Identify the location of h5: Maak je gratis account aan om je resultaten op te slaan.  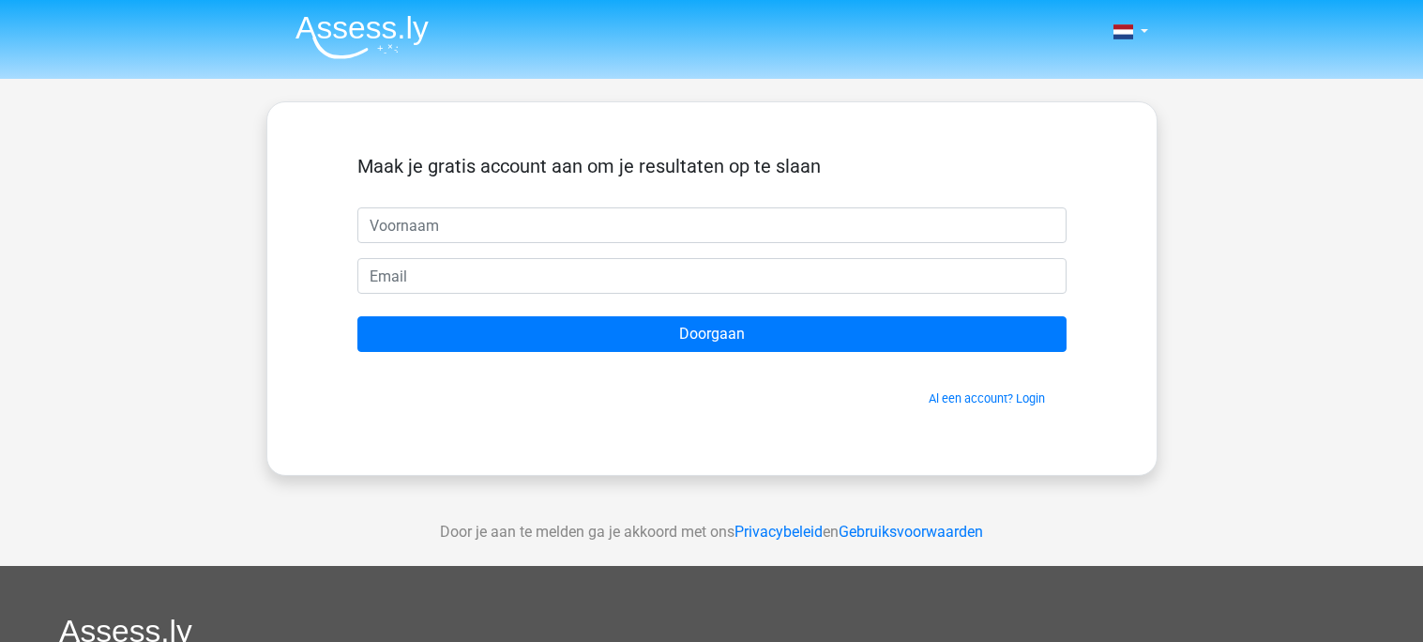
(712, 166).